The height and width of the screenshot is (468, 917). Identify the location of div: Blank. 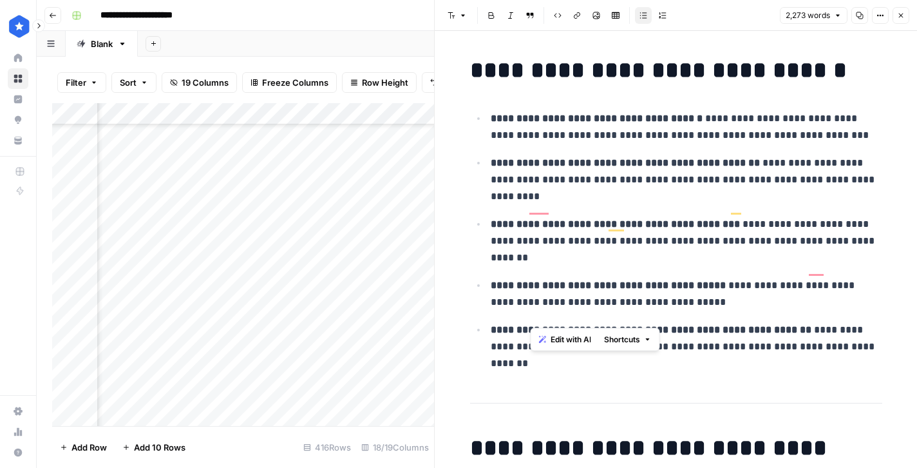
(102, 44).